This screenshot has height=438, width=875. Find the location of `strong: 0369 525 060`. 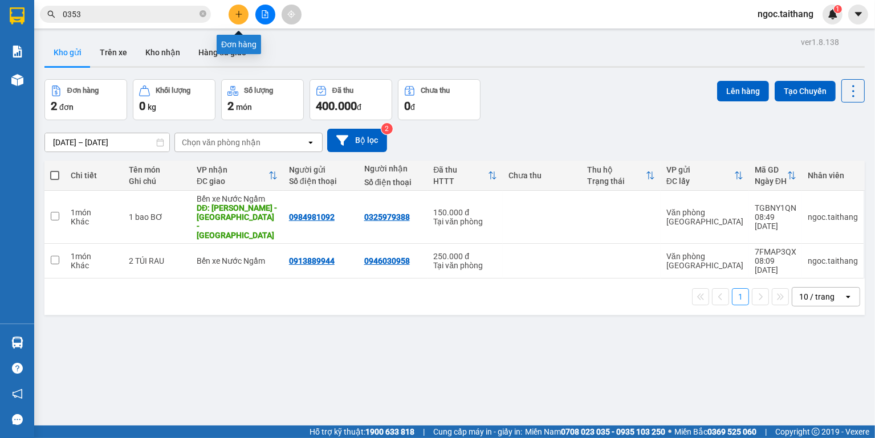

strong: 0369 525 060 is located at coordinates (732, 432).